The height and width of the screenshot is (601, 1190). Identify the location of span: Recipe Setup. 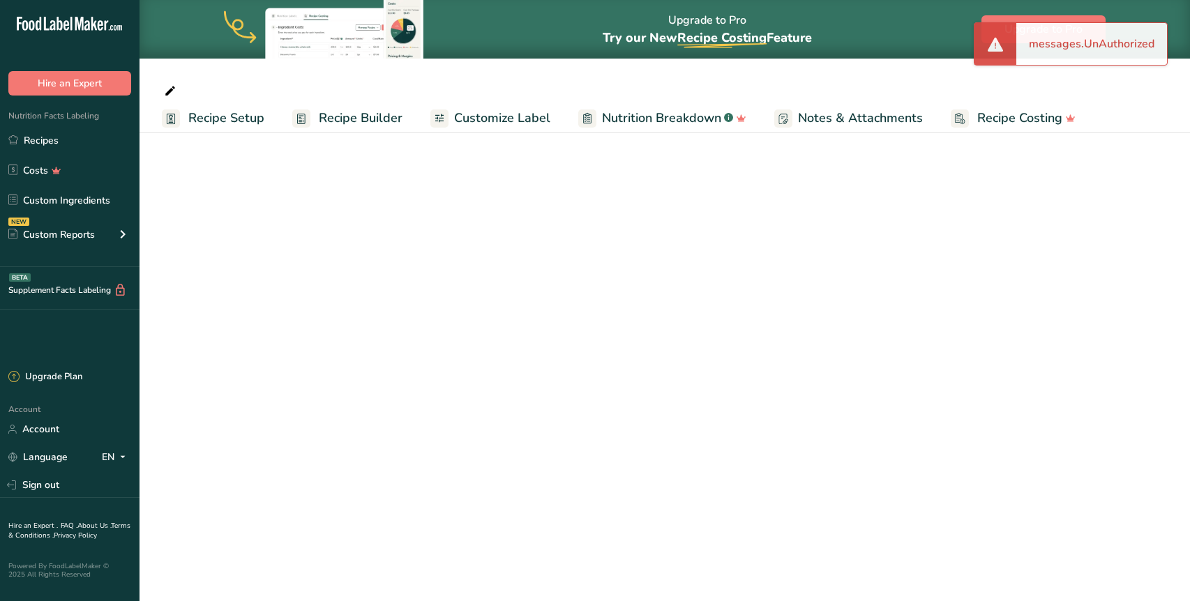
(226, 118).